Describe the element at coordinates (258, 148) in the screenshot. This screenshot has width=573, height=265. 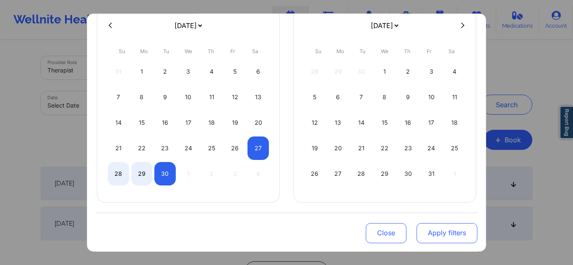
I see `div: Sat Sep 27 2025` at that location.